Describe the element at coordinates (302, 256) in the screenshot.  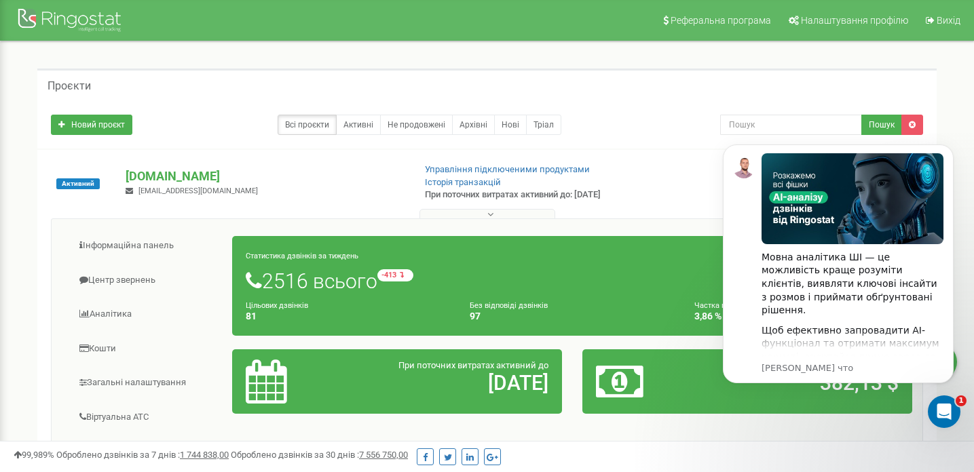
I see `small: Статистика дзвінків за тиждень` at that location.